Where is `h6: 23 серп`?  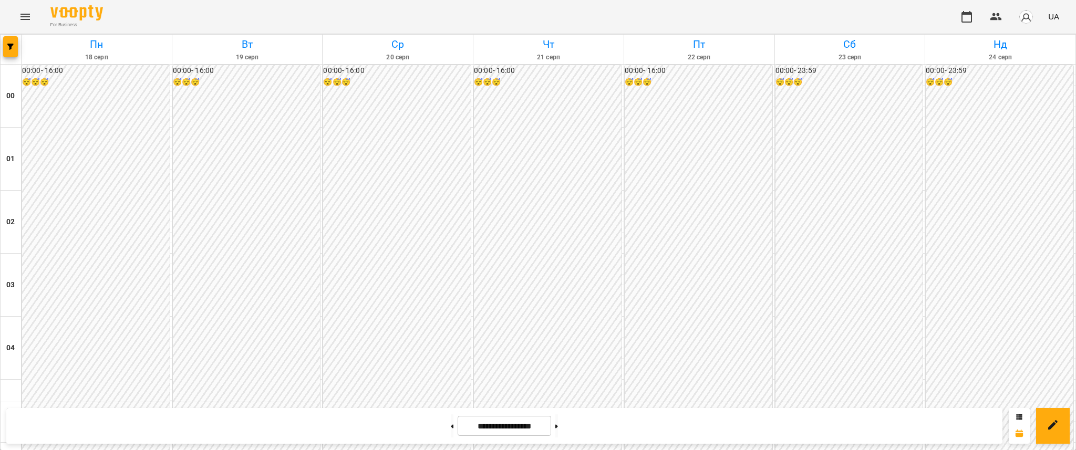
h6: 23 серп is located at coordinates (850, 57).